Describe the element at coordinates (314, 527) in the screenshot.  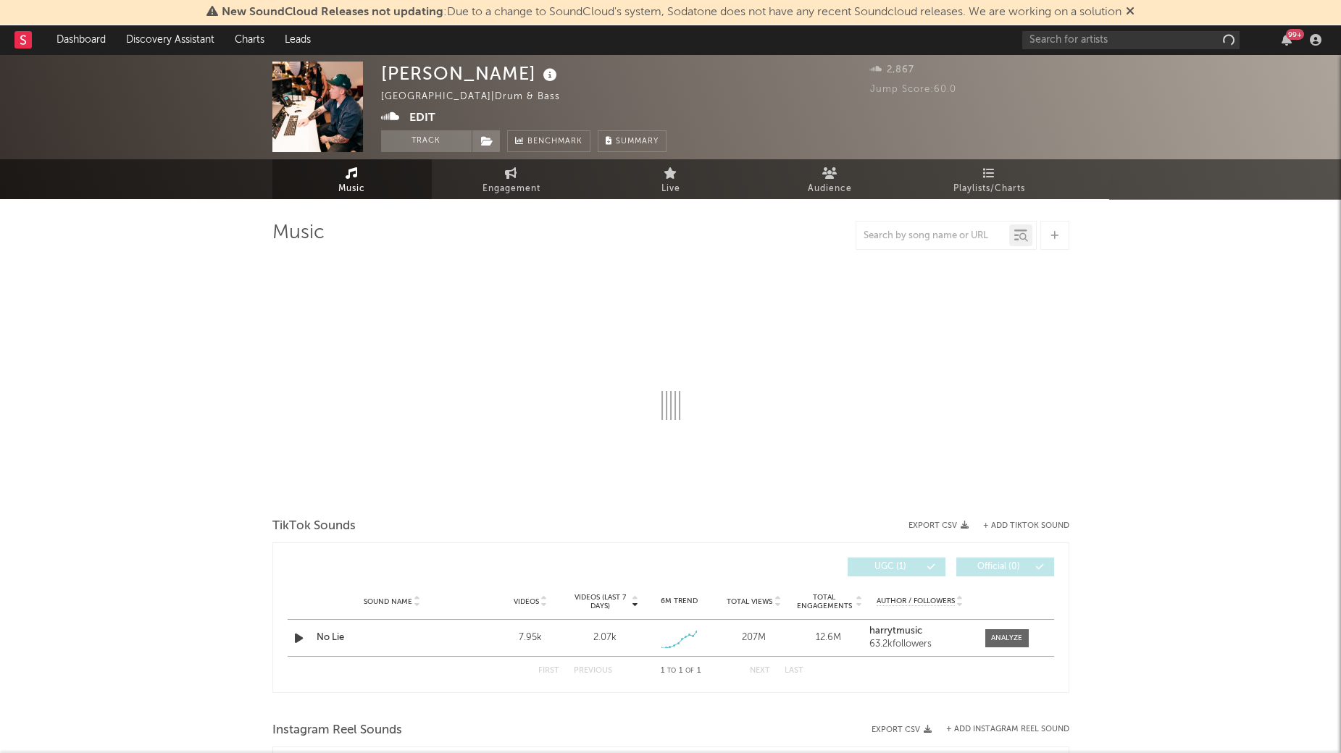
I see `span: TikTok Sounds` at that location.